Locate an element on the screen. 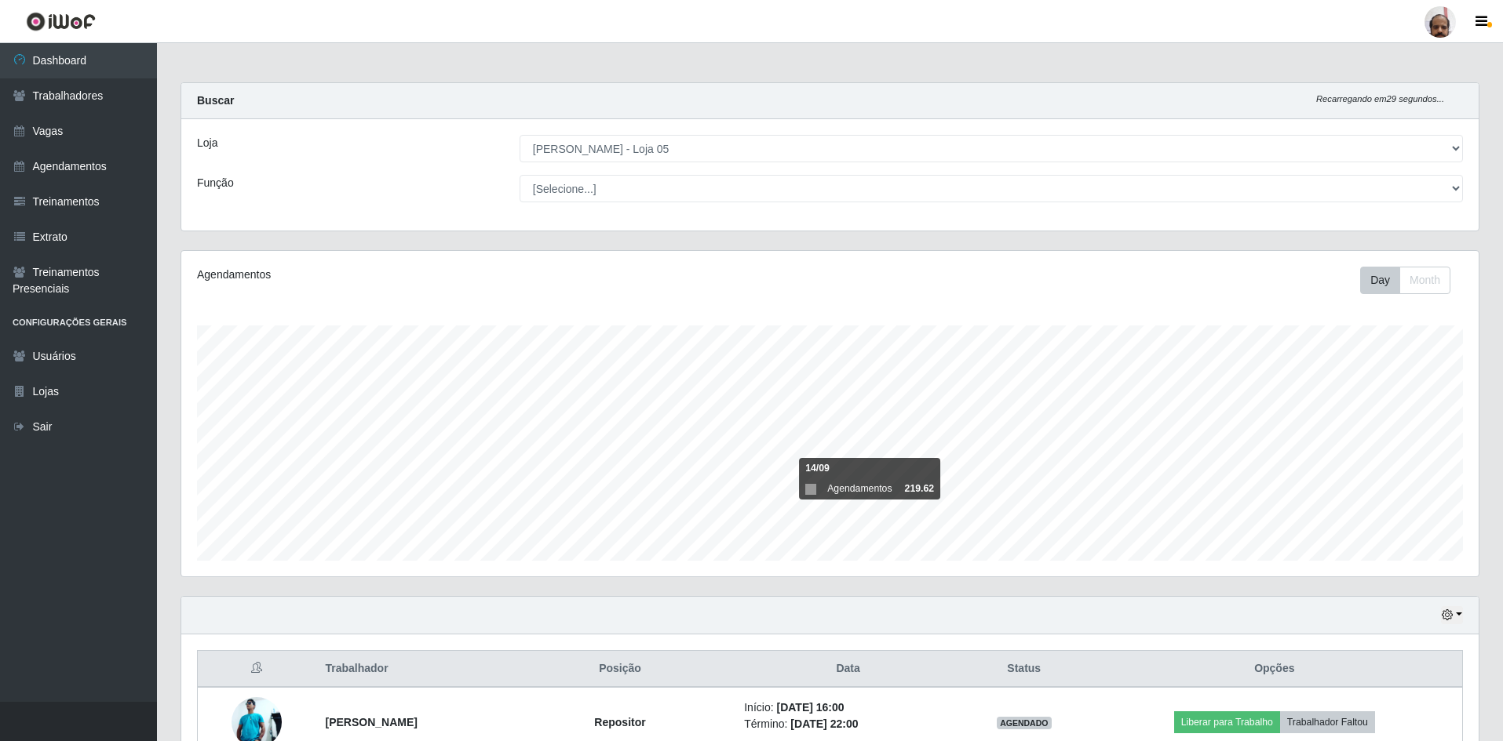  button: Liberar para Trabalho is located at coordinates (1226, 723).